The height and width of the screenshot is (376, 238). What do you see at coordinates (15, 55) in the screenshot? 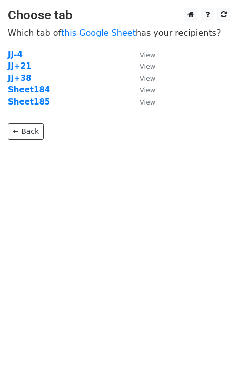
I see `a: JJ-4` at bounding box center [15, 55].